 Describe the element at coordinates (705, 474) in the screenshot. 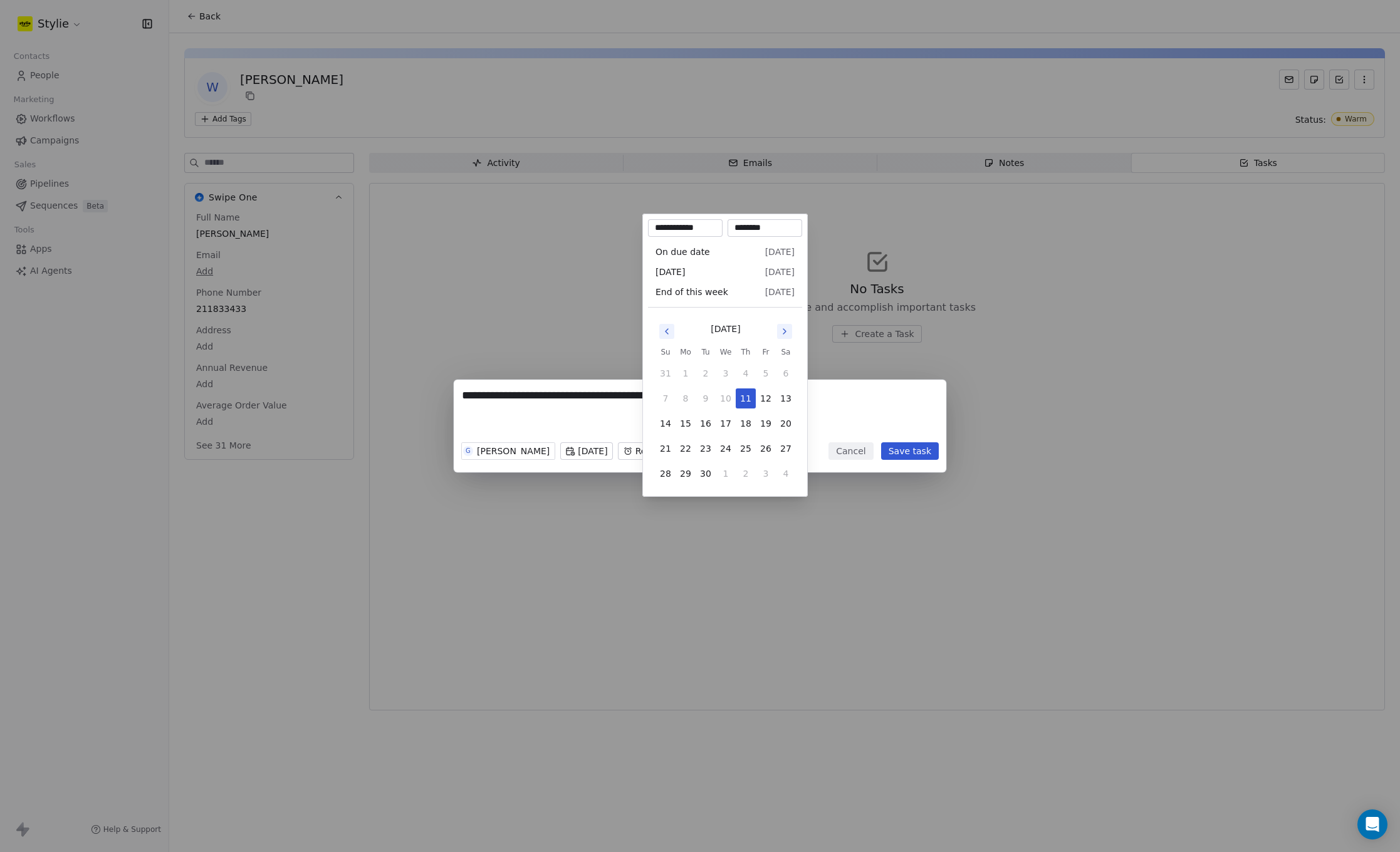

I see `button: 30` at that location.